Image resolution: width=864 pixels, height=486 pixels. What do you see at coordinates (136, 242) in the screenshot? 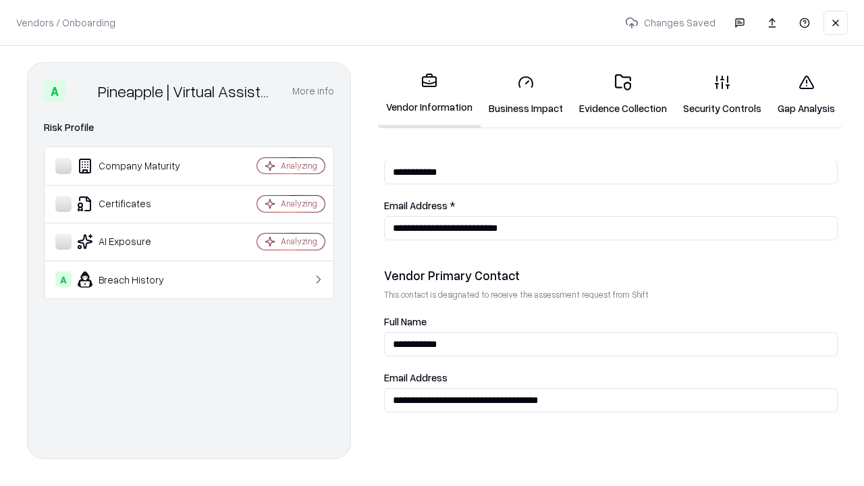
I see `div: AI Exposure` at bounding box center [136, 242].